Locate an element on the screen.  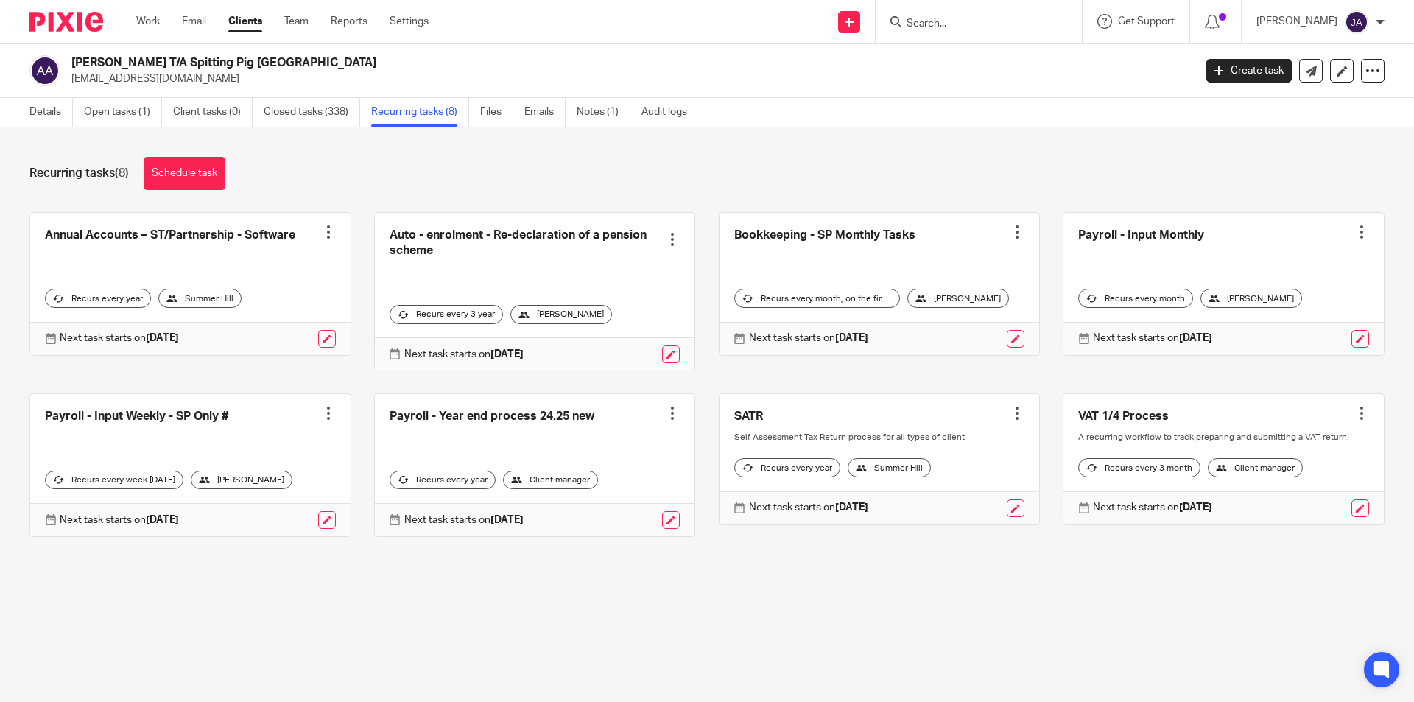
a: Team is located at coordinates (296, 21).